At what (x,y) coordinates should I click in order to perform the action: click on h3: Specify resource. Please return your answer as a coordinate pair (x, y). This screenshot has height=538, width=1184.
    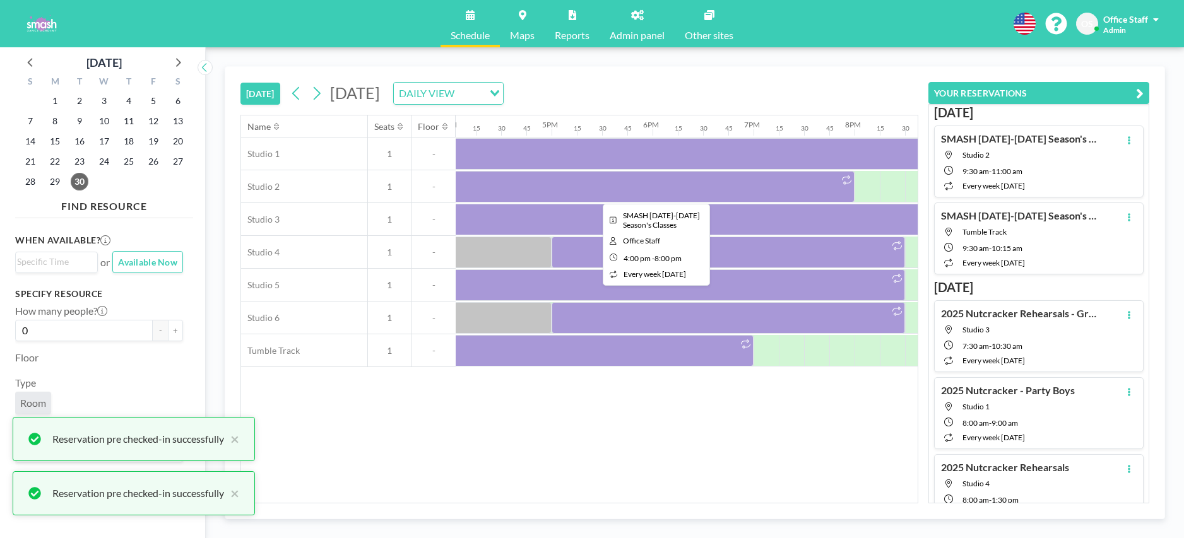
    Looking at the image, I should click on (99, 294).